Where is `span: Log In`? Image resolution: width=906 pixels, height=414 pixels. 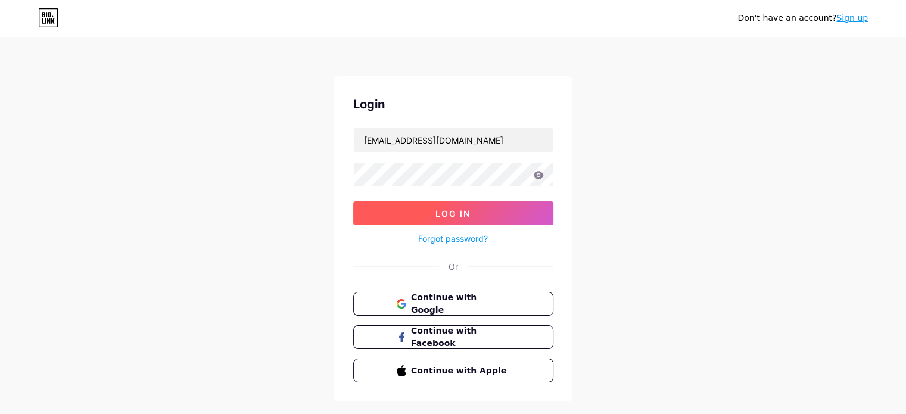
span: Log In is located at coordinates (452, 213).